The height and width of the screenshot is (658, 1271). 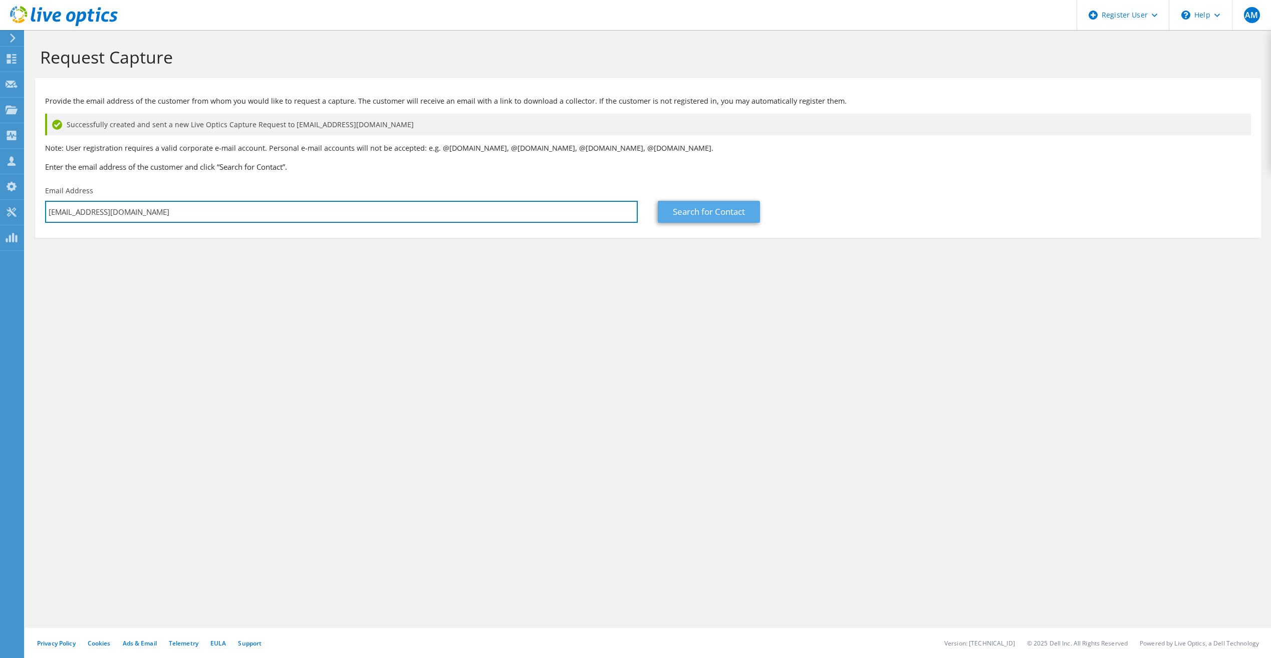 What do you see at coordinates (183, 643) in the screenshot?
I see `a: Telemetry` at bounding box center [183, 643].